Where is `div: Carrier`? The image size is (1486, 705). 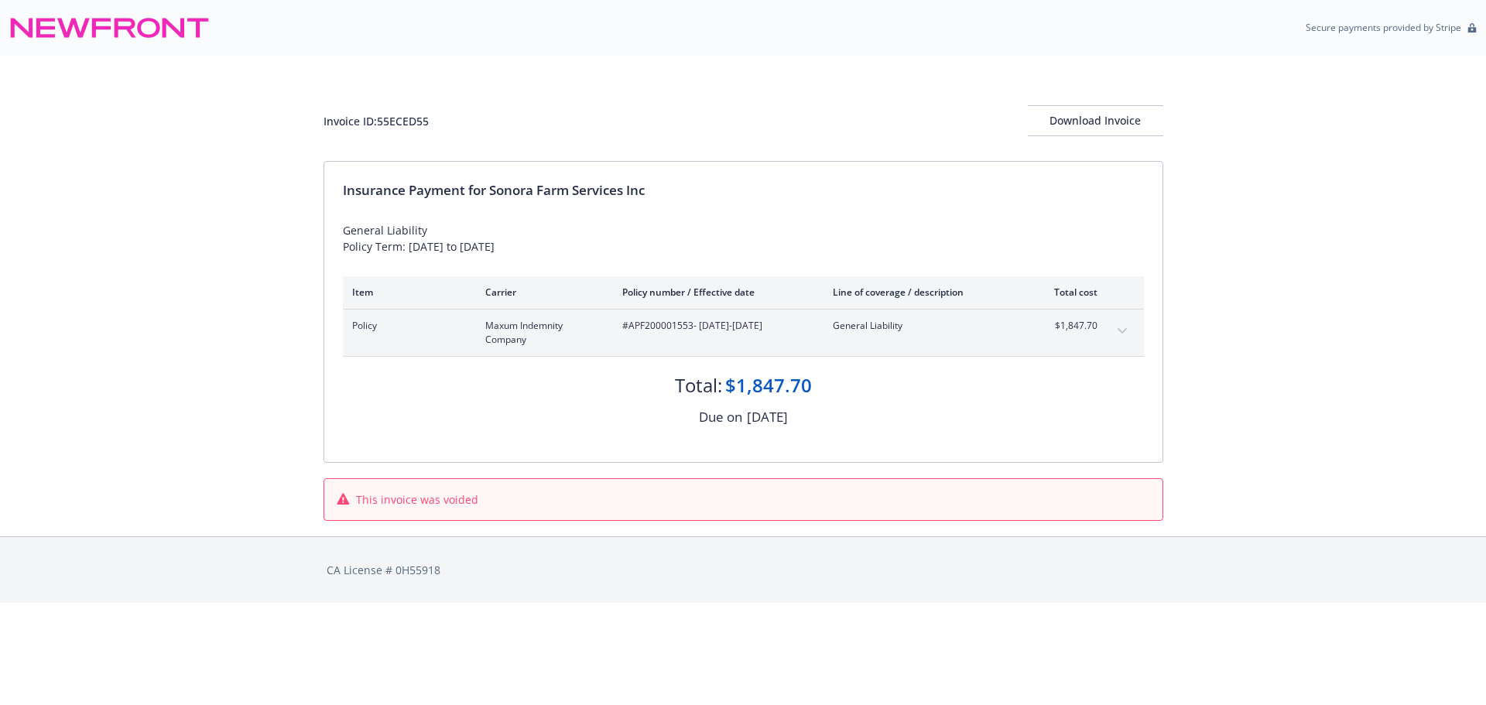
div: Carrier is located at coordinates (541, 292).